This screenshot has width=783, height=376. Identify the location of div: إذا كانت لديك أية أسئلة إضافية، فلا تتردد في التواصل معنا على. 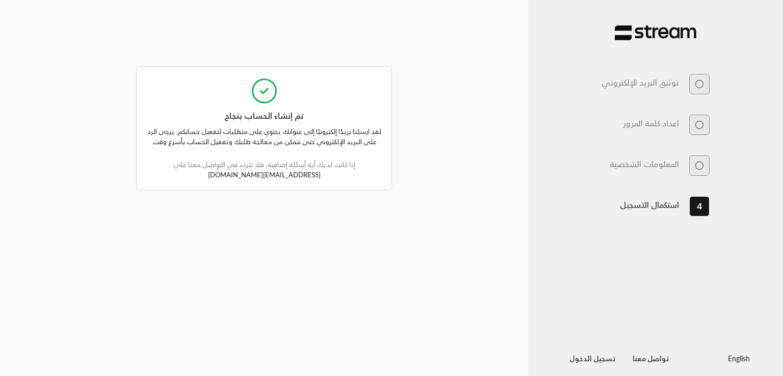
(264, 163).